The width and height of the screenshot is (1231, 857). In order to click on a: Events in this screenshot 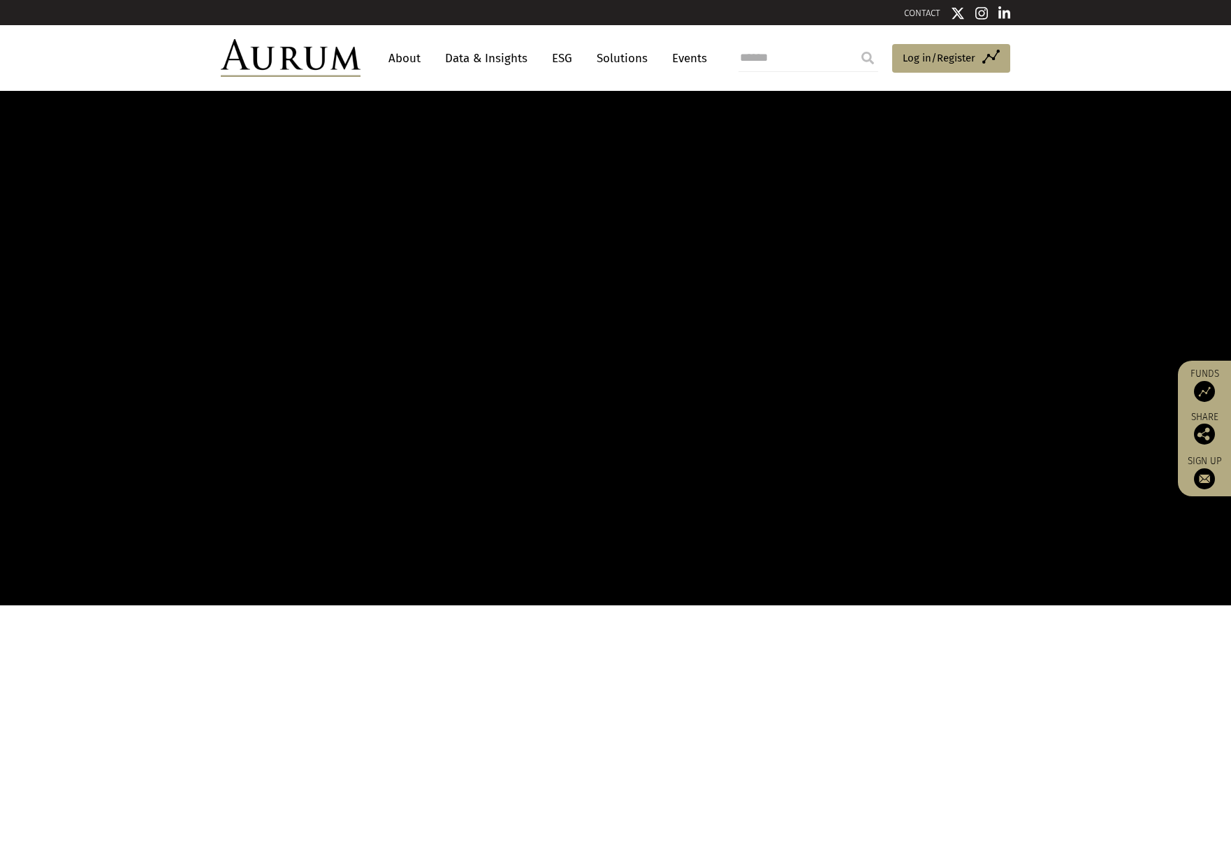, I will do `click(686, 58)`.